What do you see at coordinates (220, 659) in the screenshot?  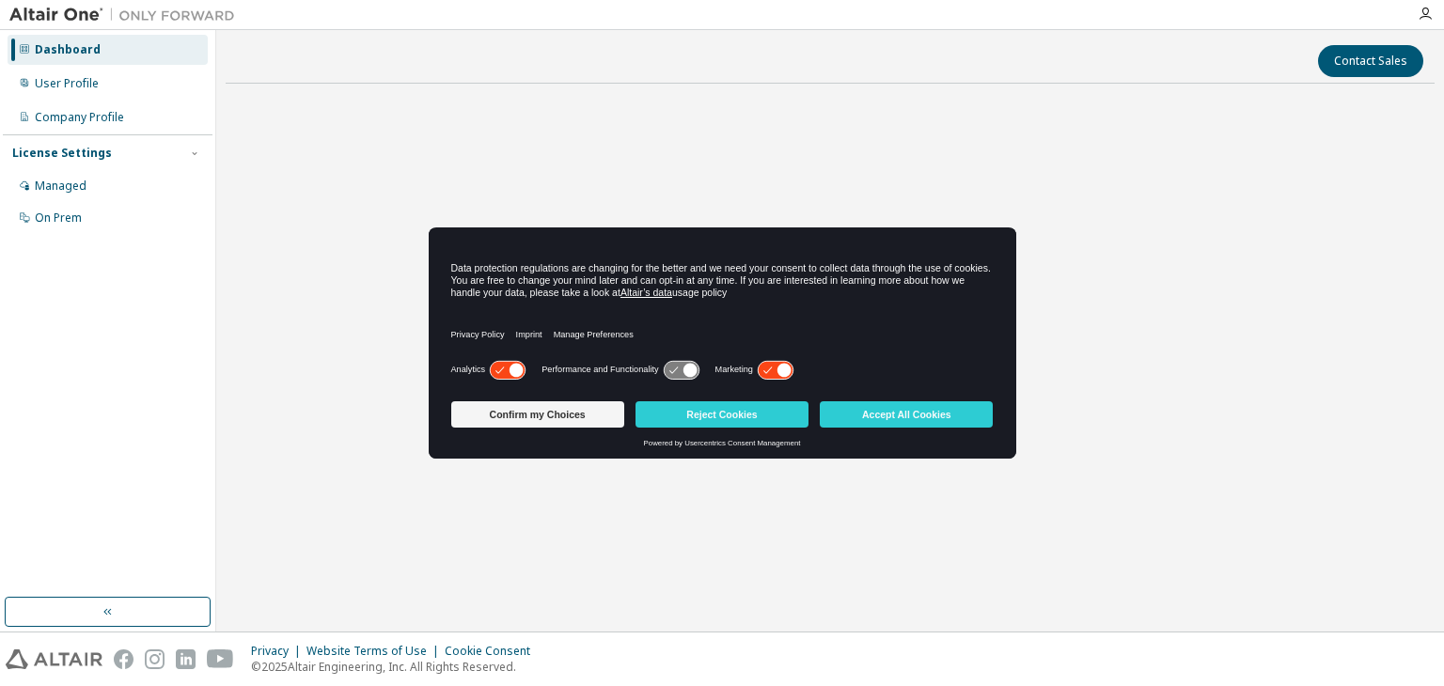 I see `img: youtube.svg` at bounding box center [220, 659].